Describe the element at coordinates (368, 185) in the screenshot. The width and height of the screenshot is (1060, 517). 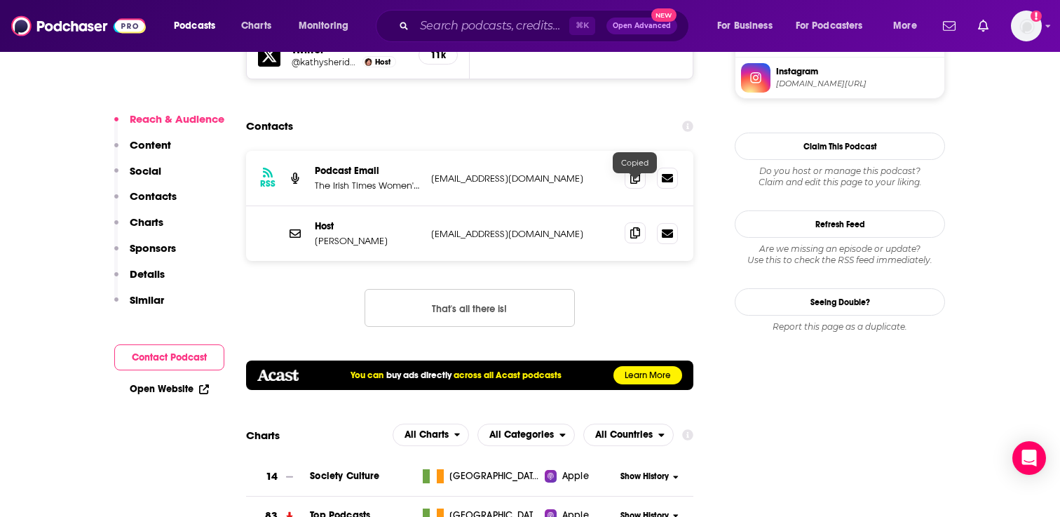
I see `p: The Irish Times Women's Podcast` at that location.